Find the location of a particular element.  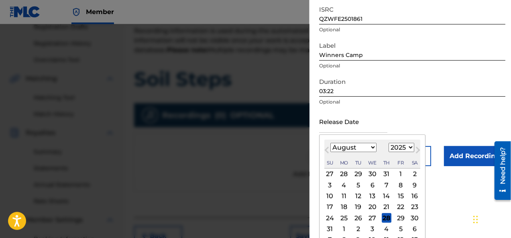

div: Choose Monday, August 18th, 2025 is located at coordinates (344, 207).